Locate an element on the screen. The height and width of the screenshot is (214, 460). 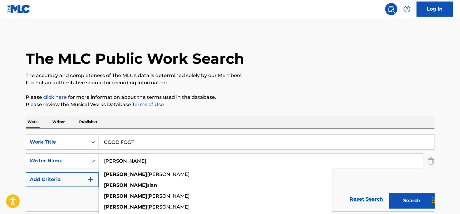
a: Terms of Use is located at coordinates (147, 104).